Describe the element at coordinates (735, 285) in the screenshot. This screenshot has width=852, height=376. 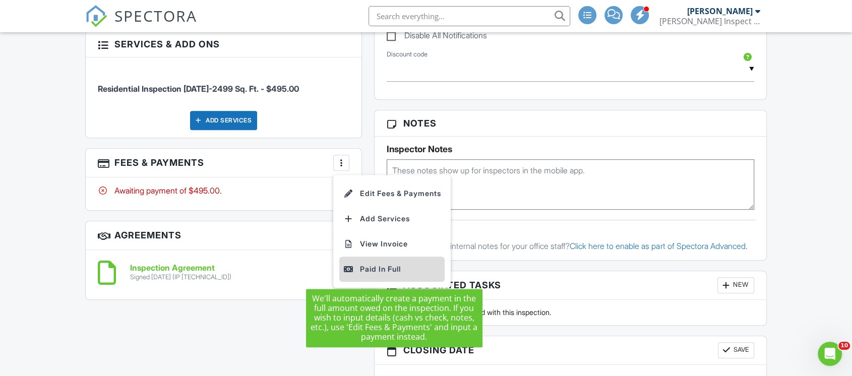
I see `div: New` at that location.